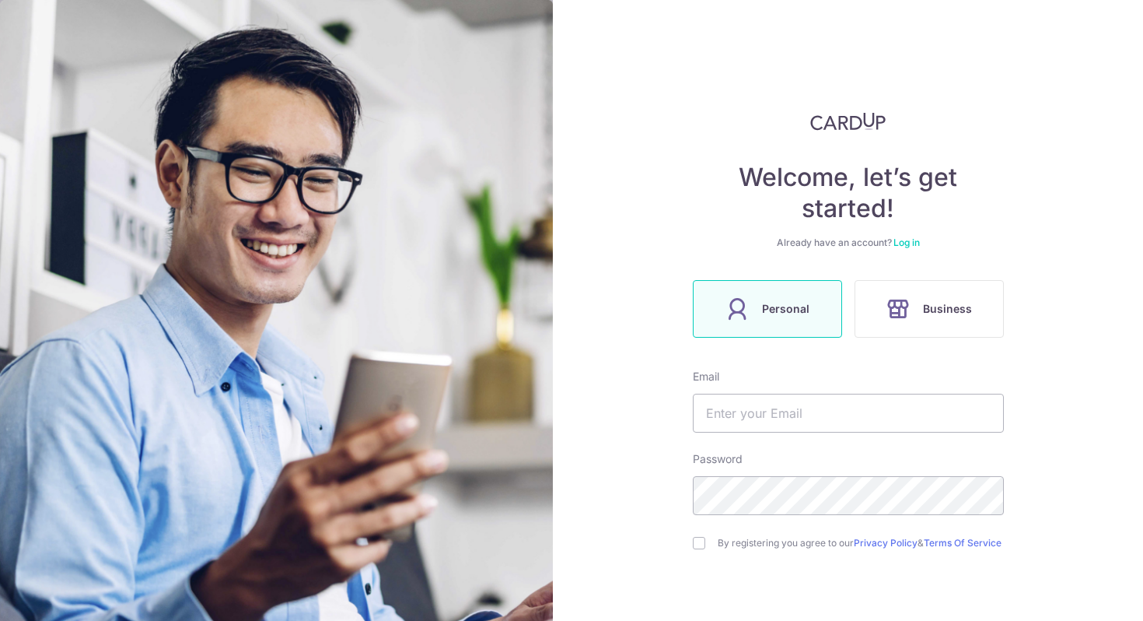  Describe the element at coordinates (849, 413) in the screenshot. I see `input: Enter your Email` at that location.